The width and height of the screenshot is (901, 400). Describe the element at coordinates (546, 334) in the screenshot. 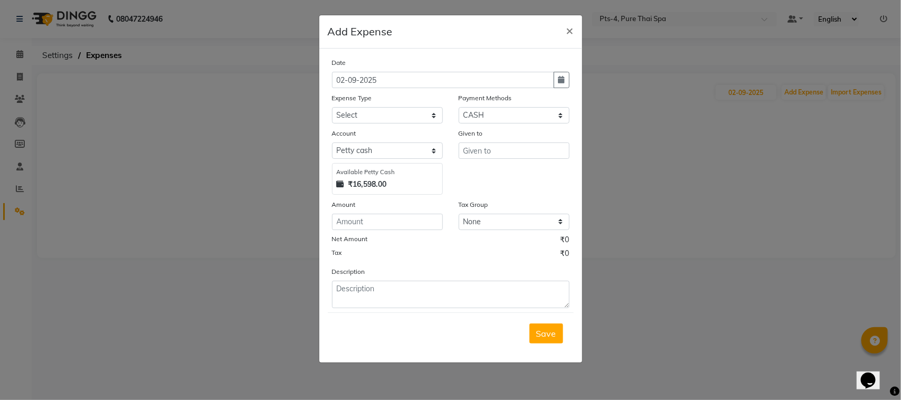

I see `button: Save` at that location.